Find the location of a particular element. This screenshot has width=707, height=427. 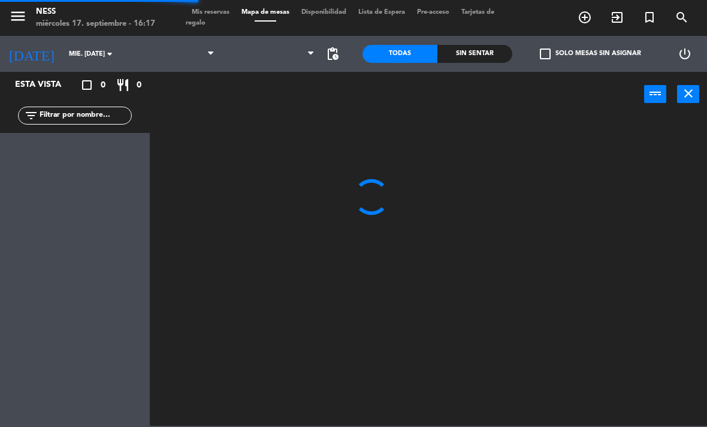

div: Todas is located at coordinates (400, 54).